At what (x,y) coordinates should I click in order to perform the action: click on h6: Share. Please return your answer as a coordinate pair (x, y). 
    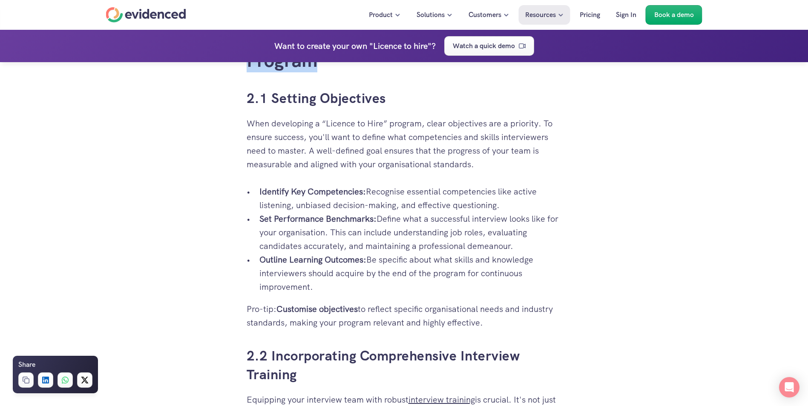
    Looking at the image, I should click on (27, 365).